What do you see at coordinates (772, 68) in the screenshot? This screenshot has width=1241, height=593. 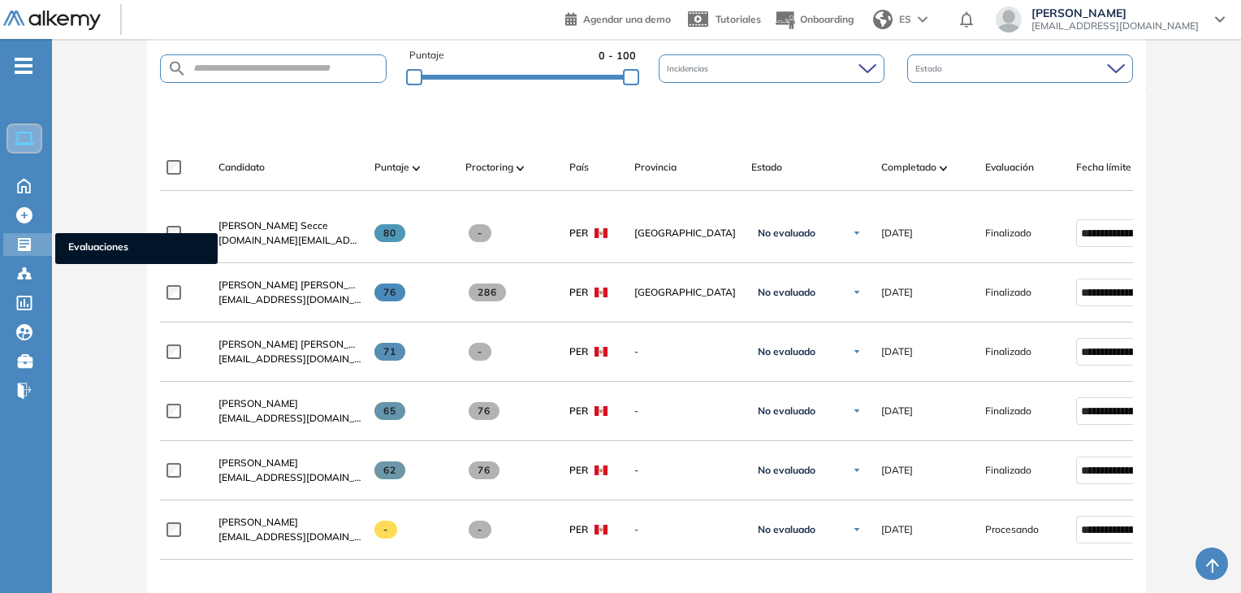 I see `div: Incidencias` at bounding box center [772, 68].